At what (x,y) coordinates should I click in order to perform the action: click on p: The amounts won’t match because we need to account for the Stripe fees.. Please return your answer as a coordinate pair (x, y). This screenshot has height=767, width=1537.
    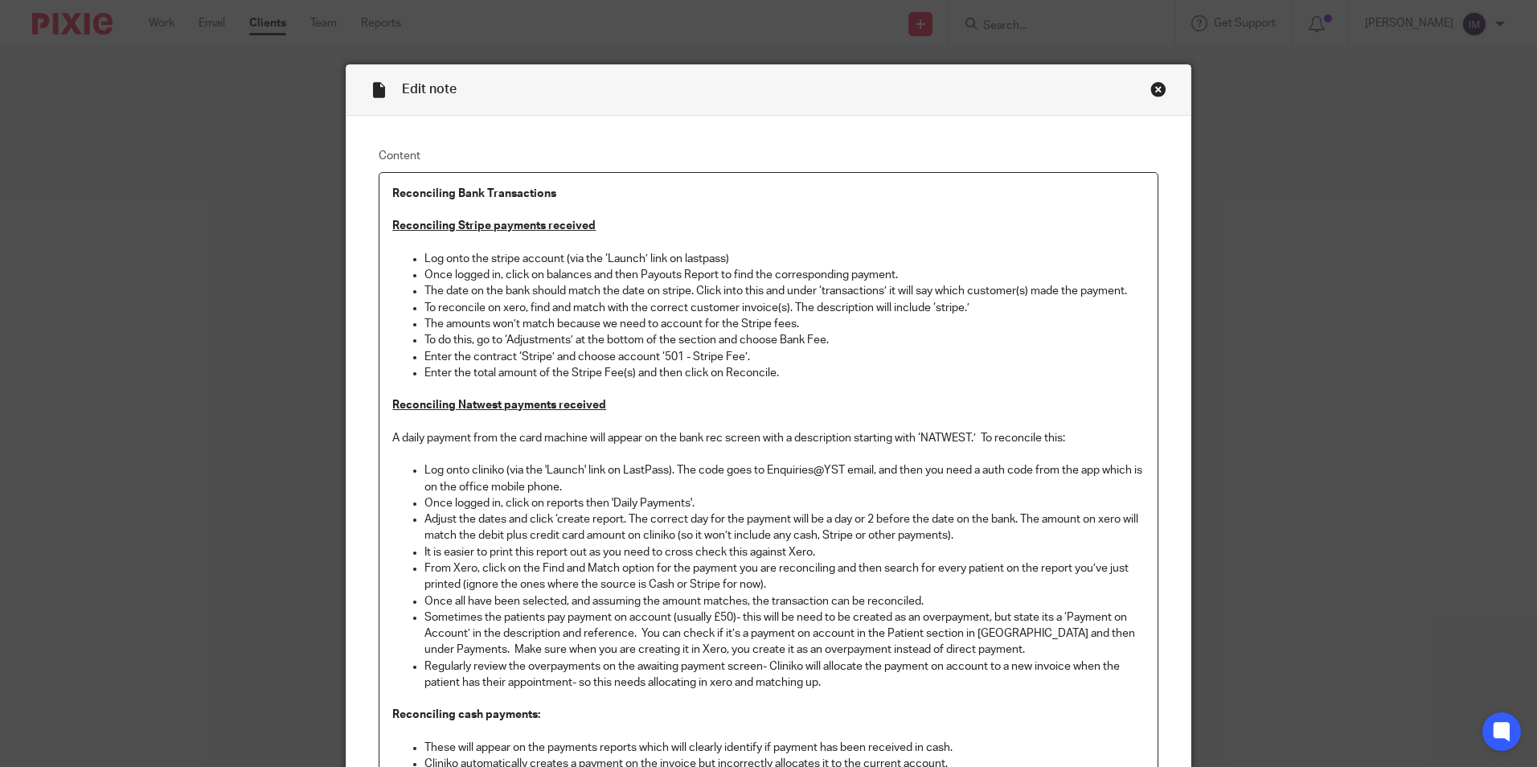
    Looking at the image, I should click on (784, 324).